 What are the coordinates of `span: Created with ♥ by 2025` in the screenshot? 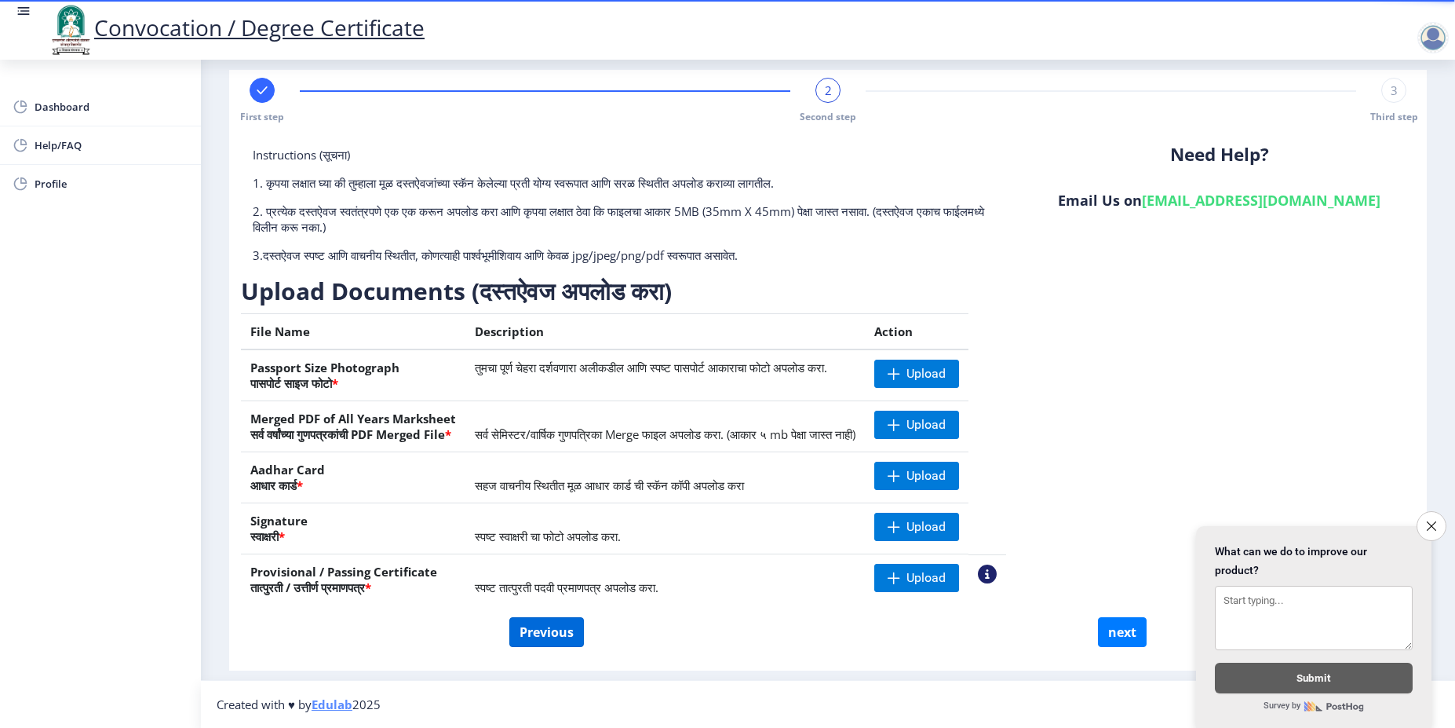 It's located at (298, 704).